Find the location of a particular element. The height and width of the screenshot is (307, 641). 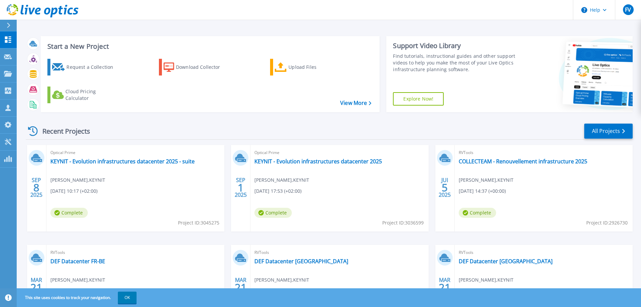

span: Project ID: 2926730 is located at coordinates (607, 223).